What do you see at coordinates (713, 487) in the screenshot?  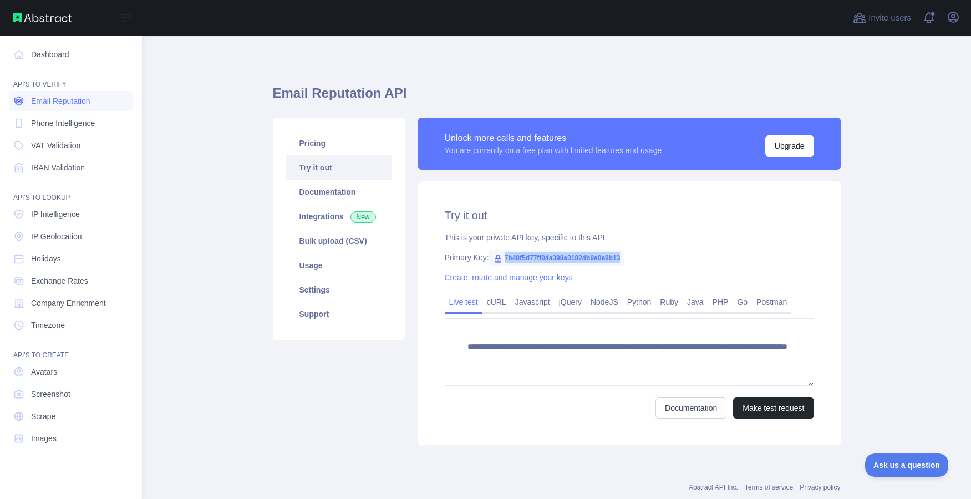 I see `a: Abstract API Inc.` at bounding box center [713, 487].